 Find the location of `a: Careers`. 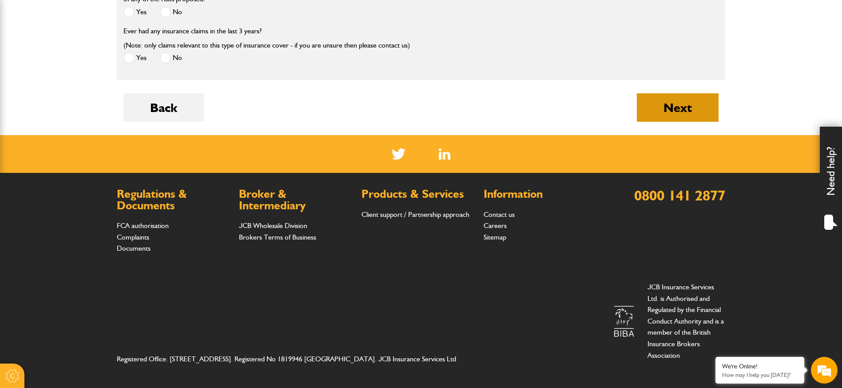

a: Careers is located at coordinates (495, 225).